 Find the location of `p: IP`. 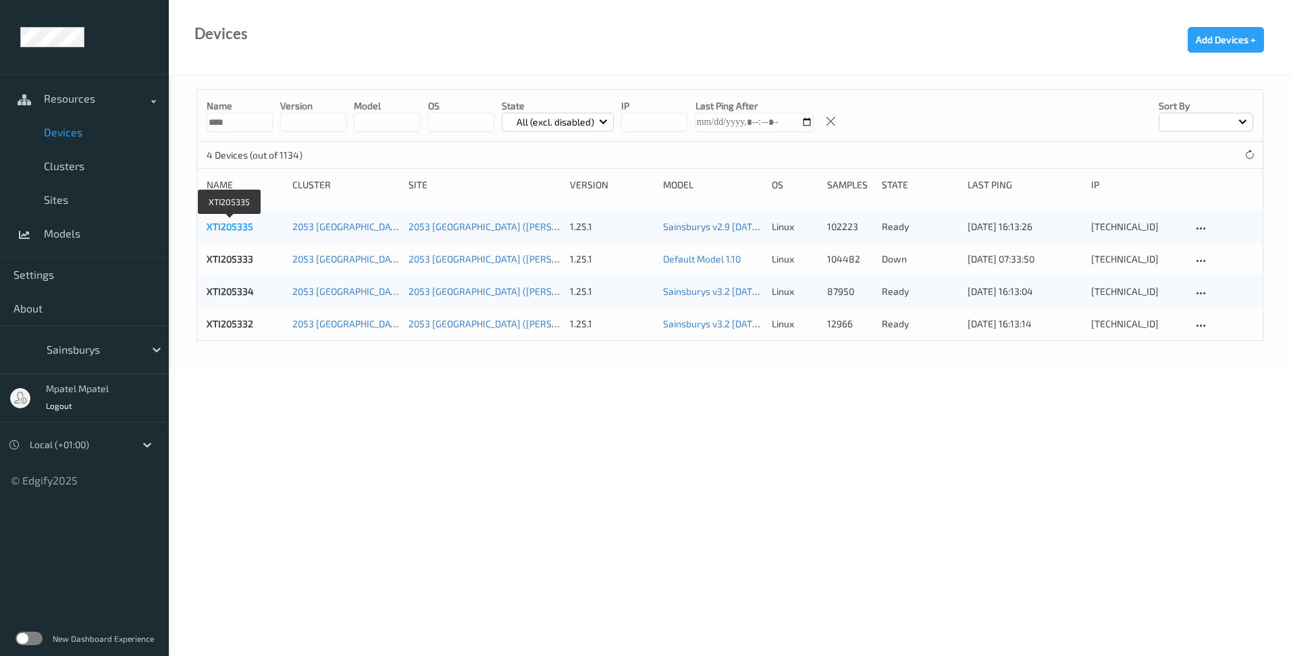

p: IP is located at coordinates (654, 106).